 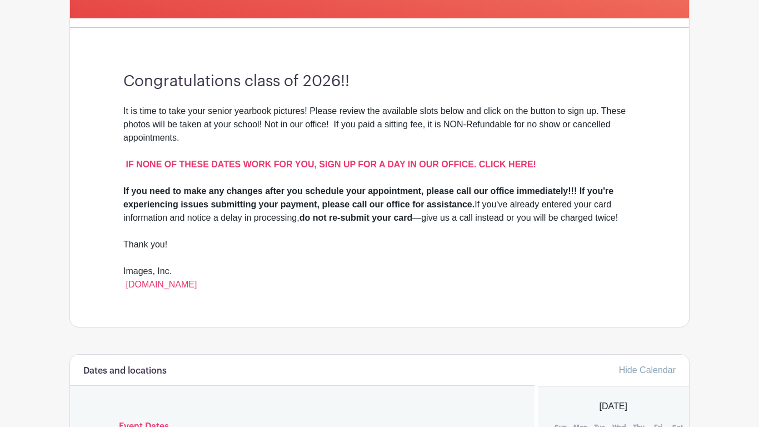 What do you see at coordinates (330, 164) in the screenshot?
I see `strong: IF NONE OF THESE DATES WORK FOR YOU, SIGN UP FOR A DAY IN OUR OFFICE. CLICK HERE!` at bounding box center [330, 164].